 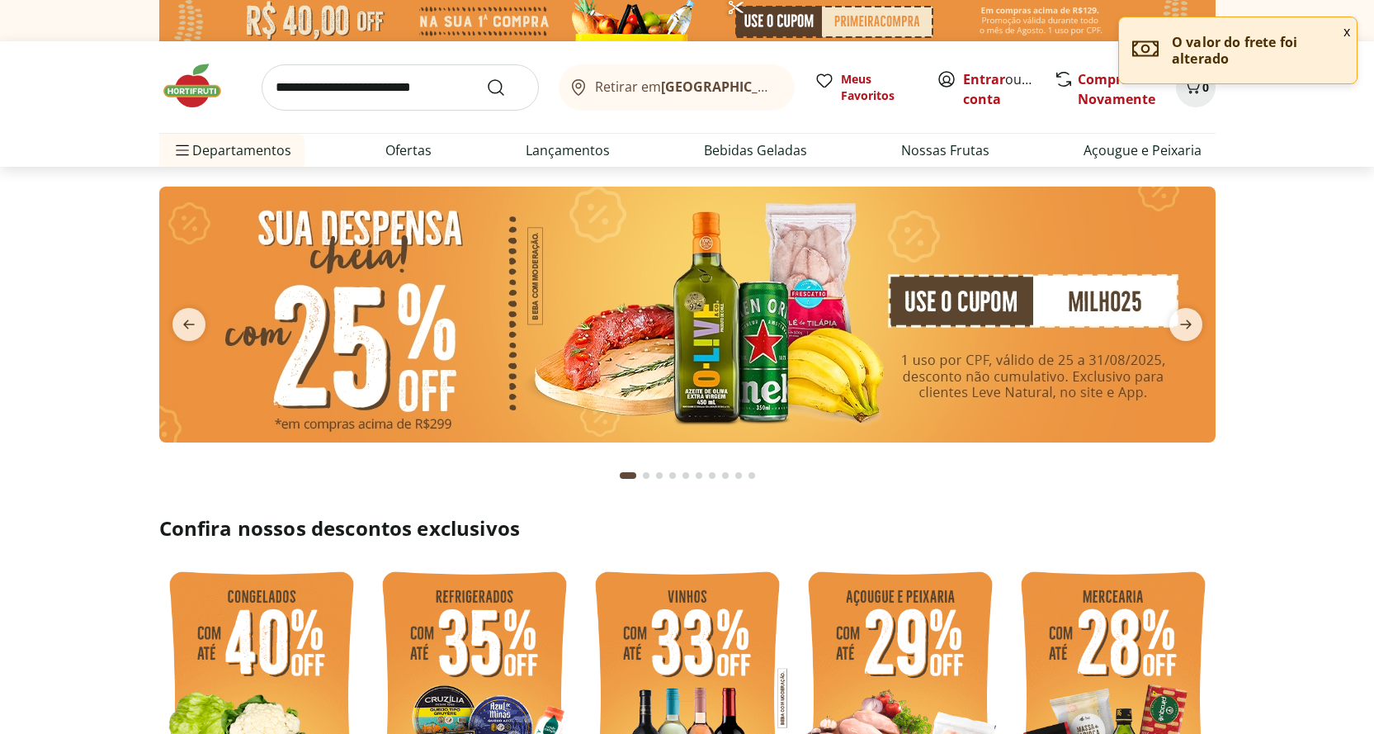 What do you see at coordinates (673, 475) in the screenshot?
I see `button: Go to page 4 from fs-carousel` at bounding box center [673, 475].